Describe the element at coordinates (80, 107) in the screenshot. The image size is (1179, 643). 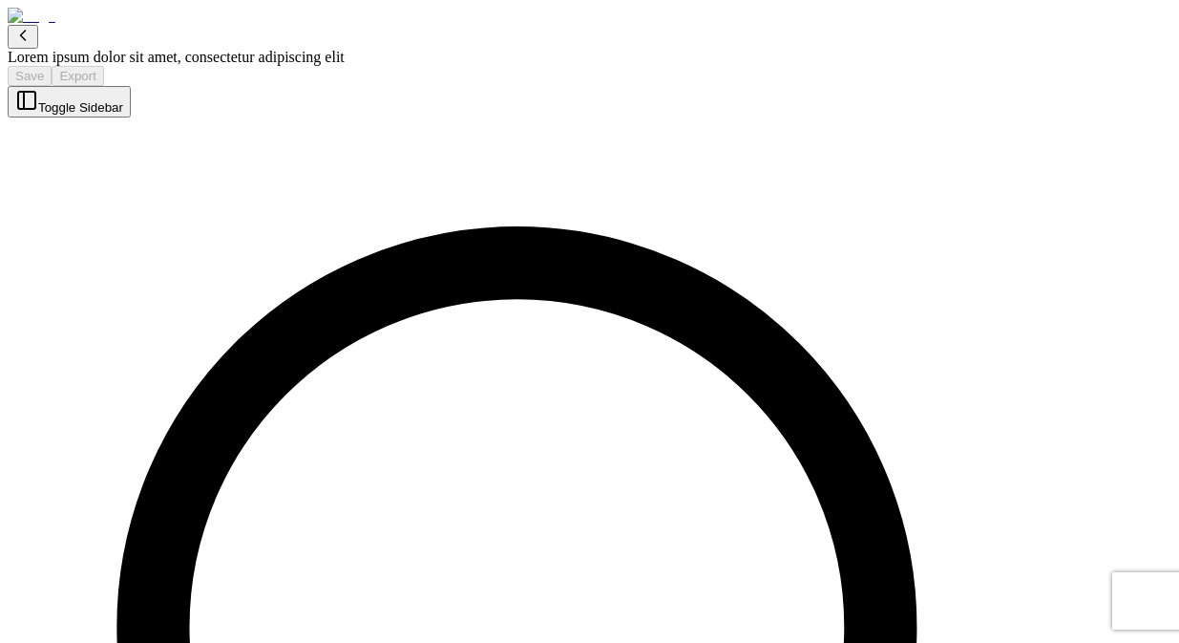
I see `span: Toggle Sidebar` at that location.